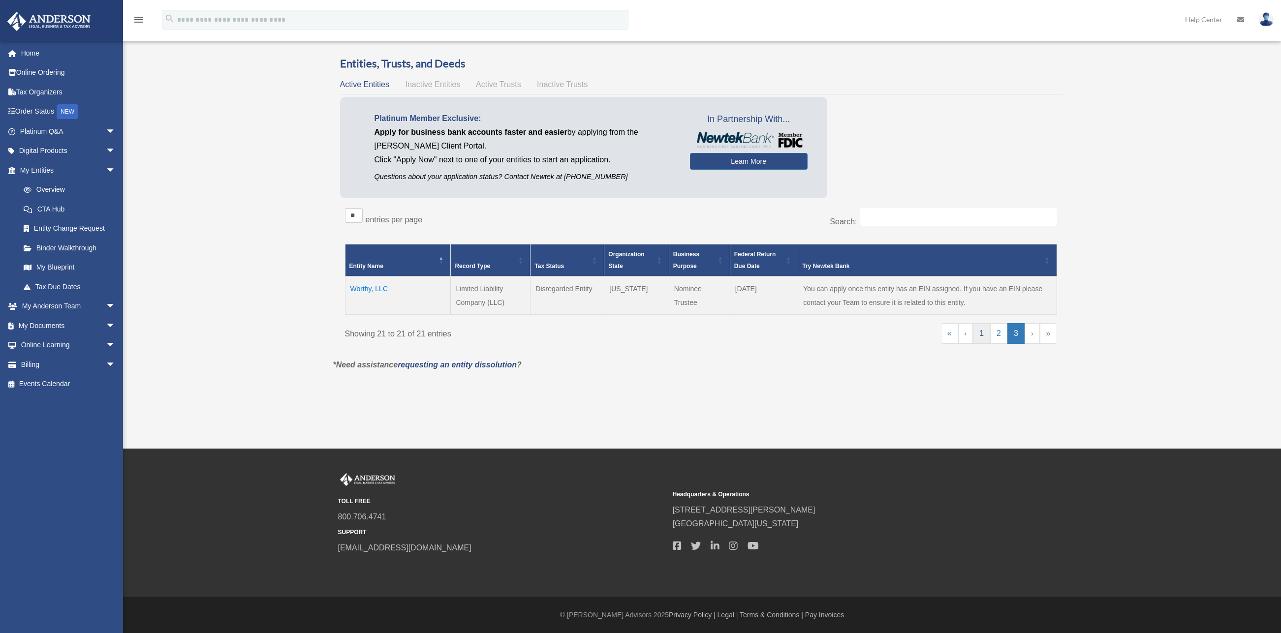 This screenshot has height=633, width=1281. I want to click on a: Last, so click(1048, 334).